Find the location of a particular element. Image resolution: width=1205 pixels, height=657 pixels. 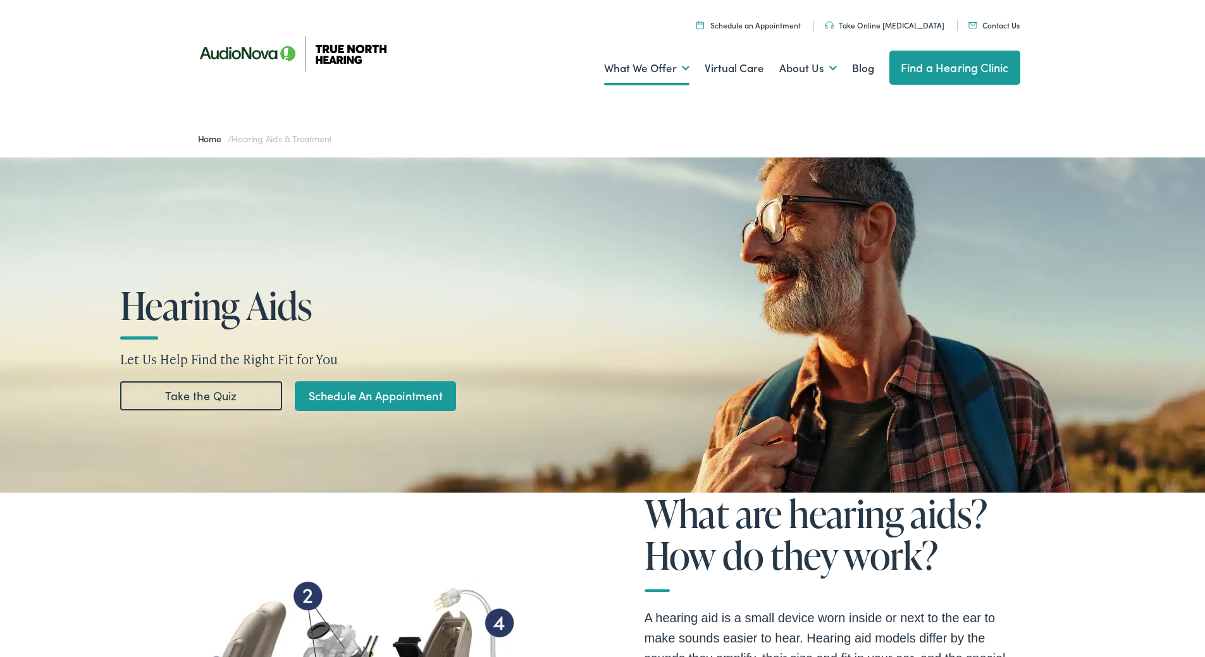

p: Let Us Help Find the Right Fit for You is located at coordinates (602, 359).